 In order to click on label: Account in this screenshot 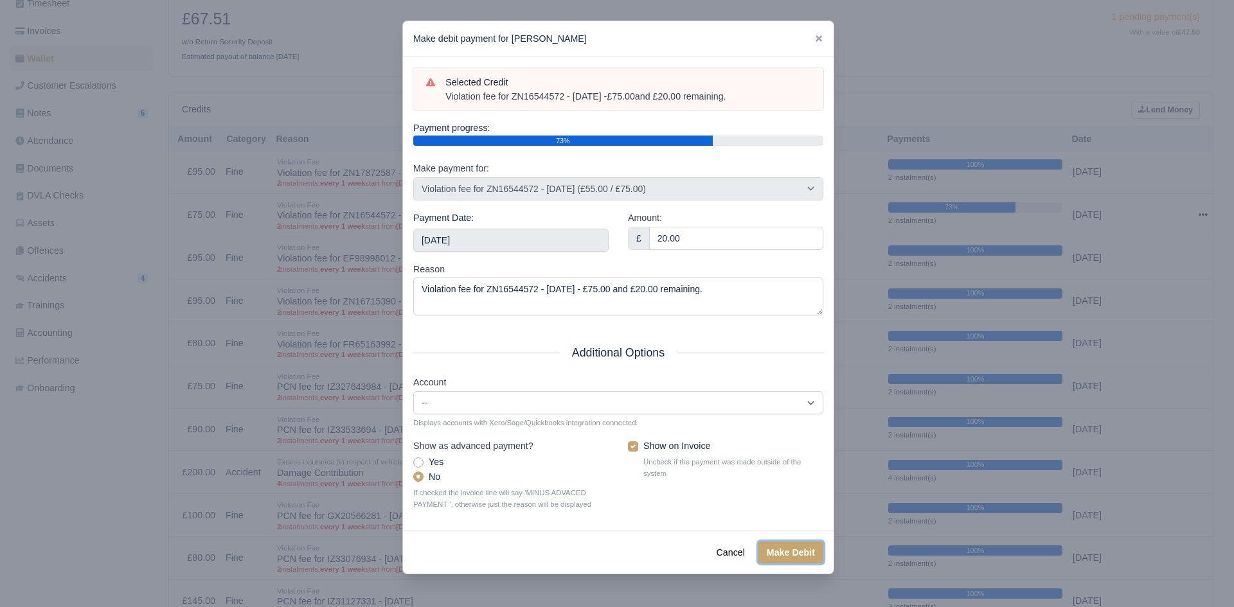, I will do `click(429, 382)`.